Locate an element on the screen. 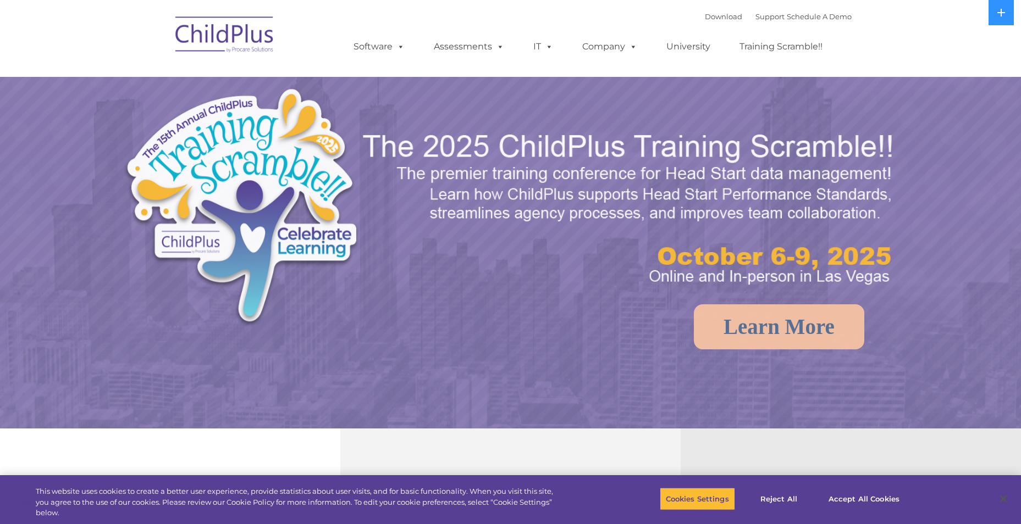 The width and height of the screenshot is (1021, 524). a: Support is located at coordinates (770, 16).